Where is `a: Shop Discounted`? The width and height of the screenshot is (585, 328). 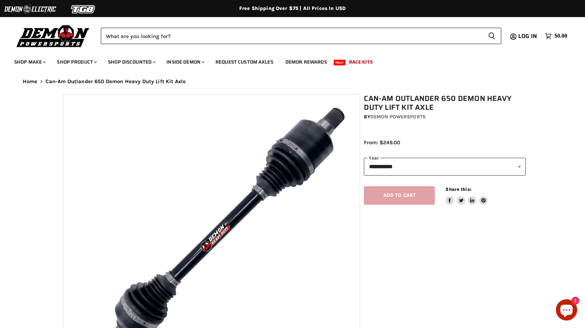 a: Shop Discounted is located at coordinates (131, 62).